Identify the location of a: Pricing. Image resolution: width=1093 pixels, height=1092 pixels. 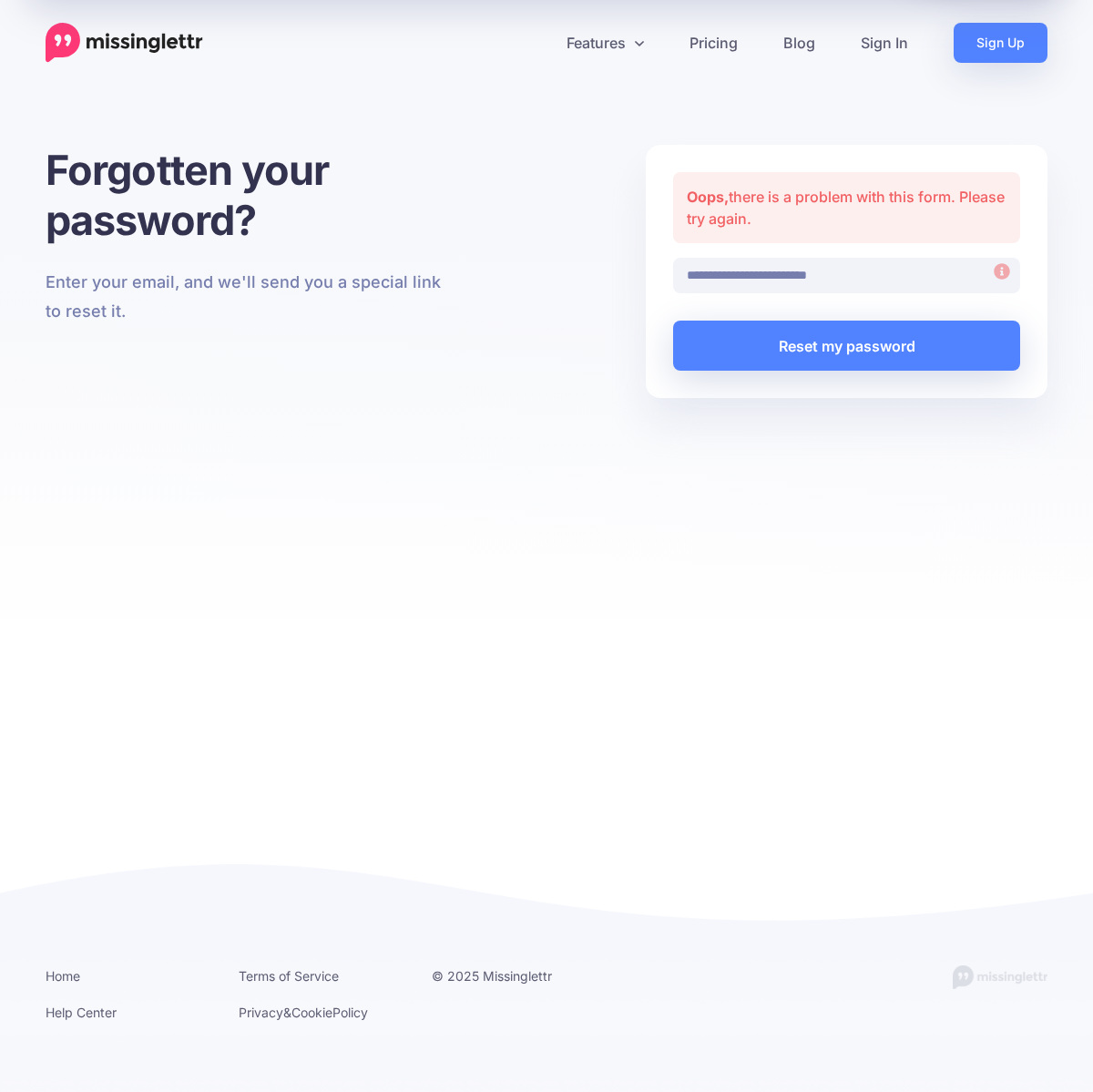
(713, 43).